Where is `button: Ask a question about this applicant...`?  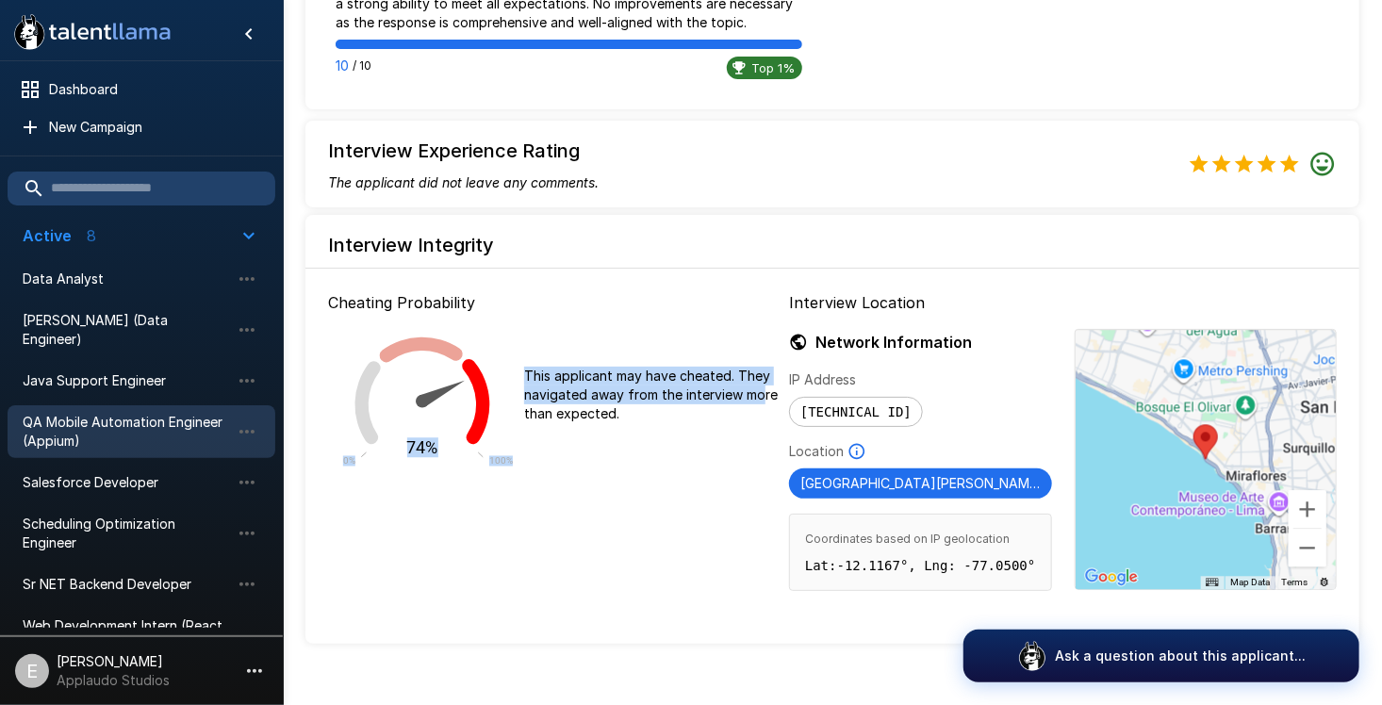 button: Ask a question about this applicant... is located at coordinates (1161, 656).